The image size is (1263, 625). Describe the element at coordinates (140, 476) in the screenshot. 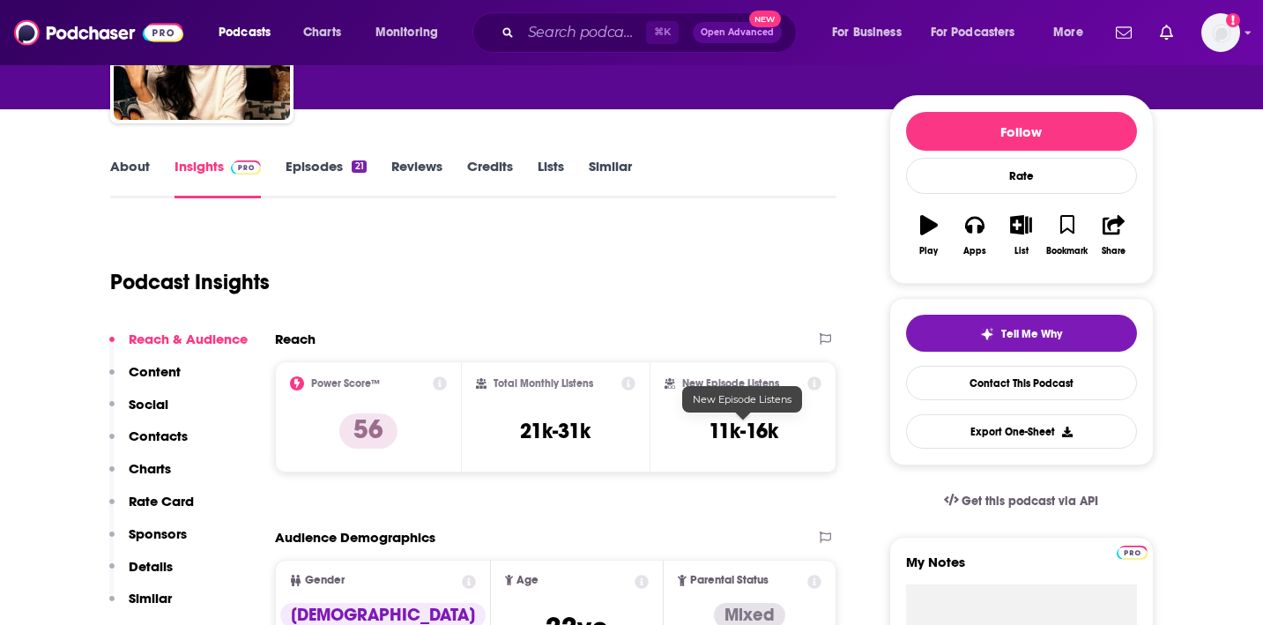

I see `button: Charts` at that location.